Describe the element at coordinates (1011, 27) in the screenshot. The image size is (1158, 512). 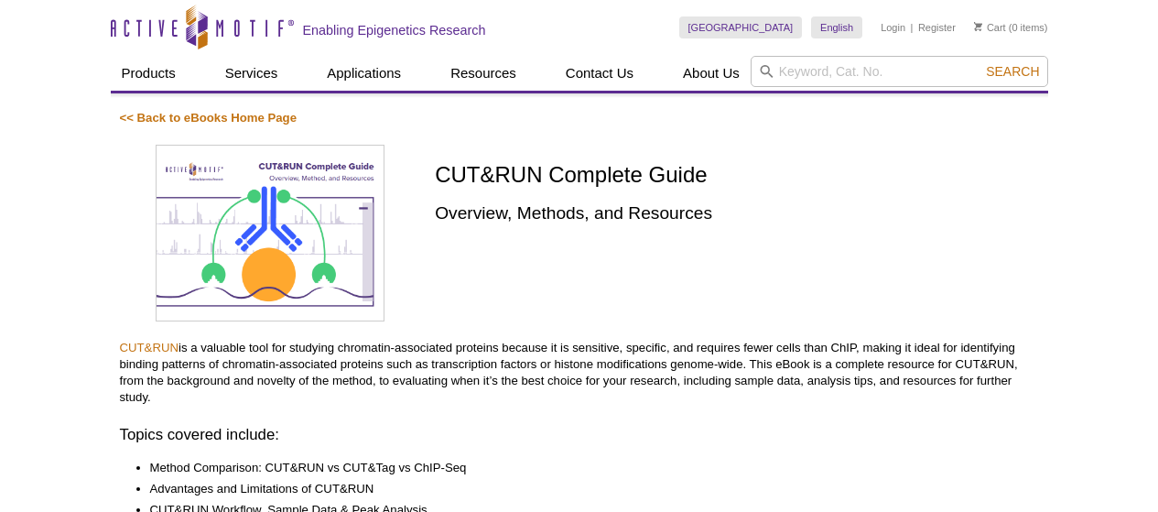
I see `li: (0 items)` at that location.